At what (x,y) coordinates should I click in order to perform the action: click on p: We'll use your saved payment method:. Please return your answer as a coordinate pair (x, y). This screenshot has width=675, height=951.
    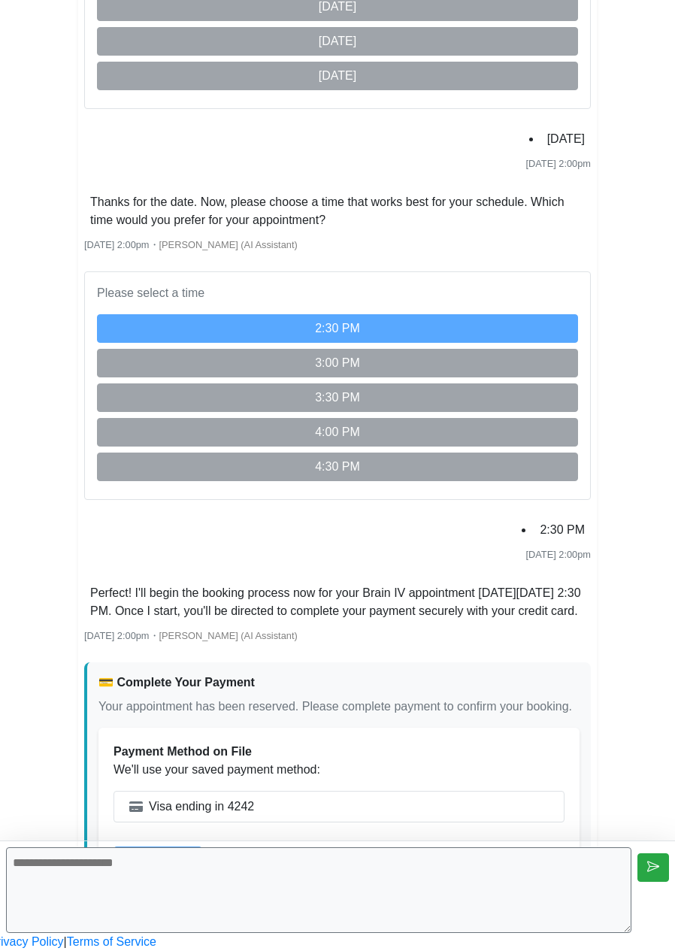
    Looking at the image, I should click on (339, 770).